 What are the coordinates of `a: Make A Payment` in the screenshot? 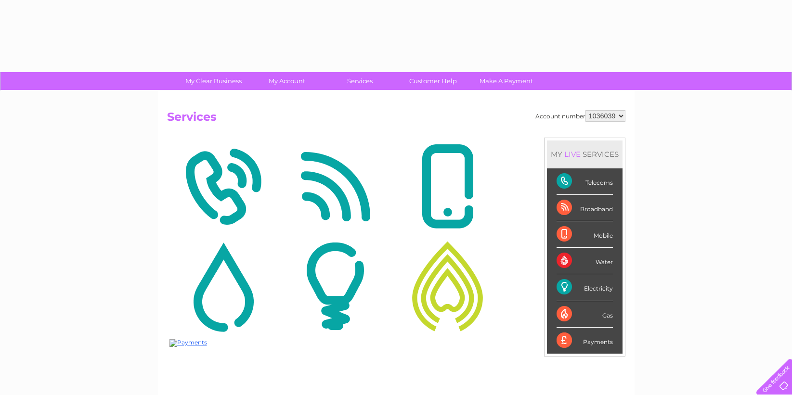 It's located at (506, 81).